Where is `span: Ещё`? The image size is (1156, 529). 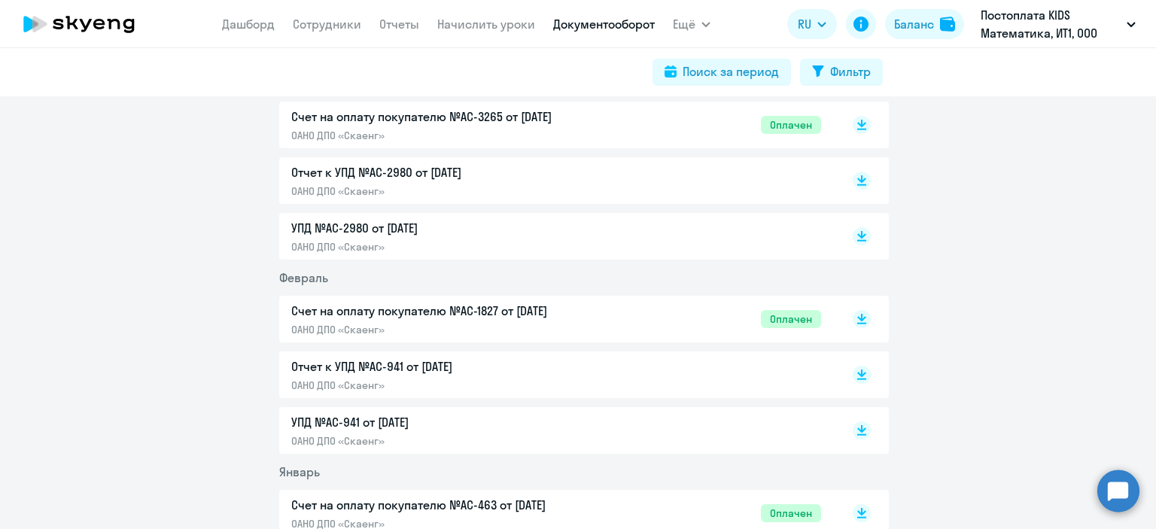
span: Ещё is located at coordinates (684, 24).